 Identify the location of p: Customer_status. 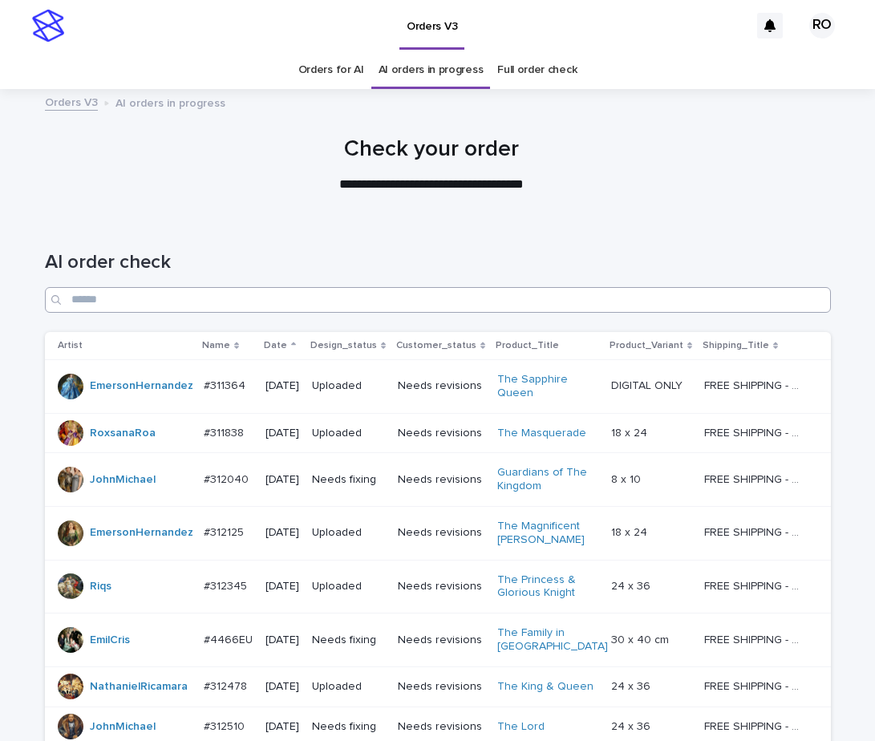
(436, 346).